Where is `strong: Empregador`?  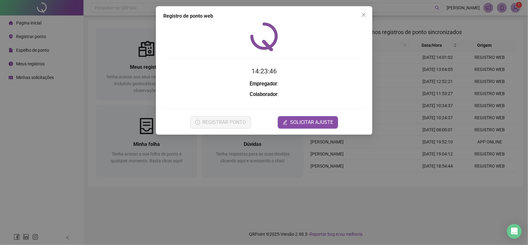 strong: Empregador is located at coordinates (263, 84).